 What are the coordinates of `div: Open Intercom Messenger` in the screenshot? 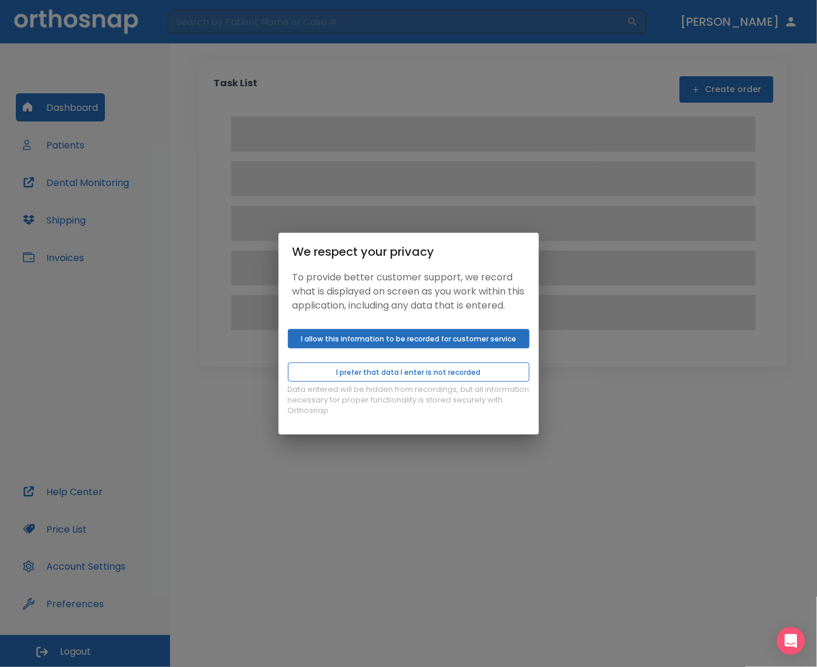 It's located at (791, 641).